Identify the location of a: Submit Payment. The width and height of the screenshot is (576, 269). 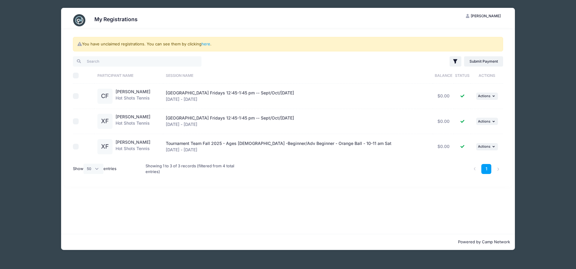
(484, 61).